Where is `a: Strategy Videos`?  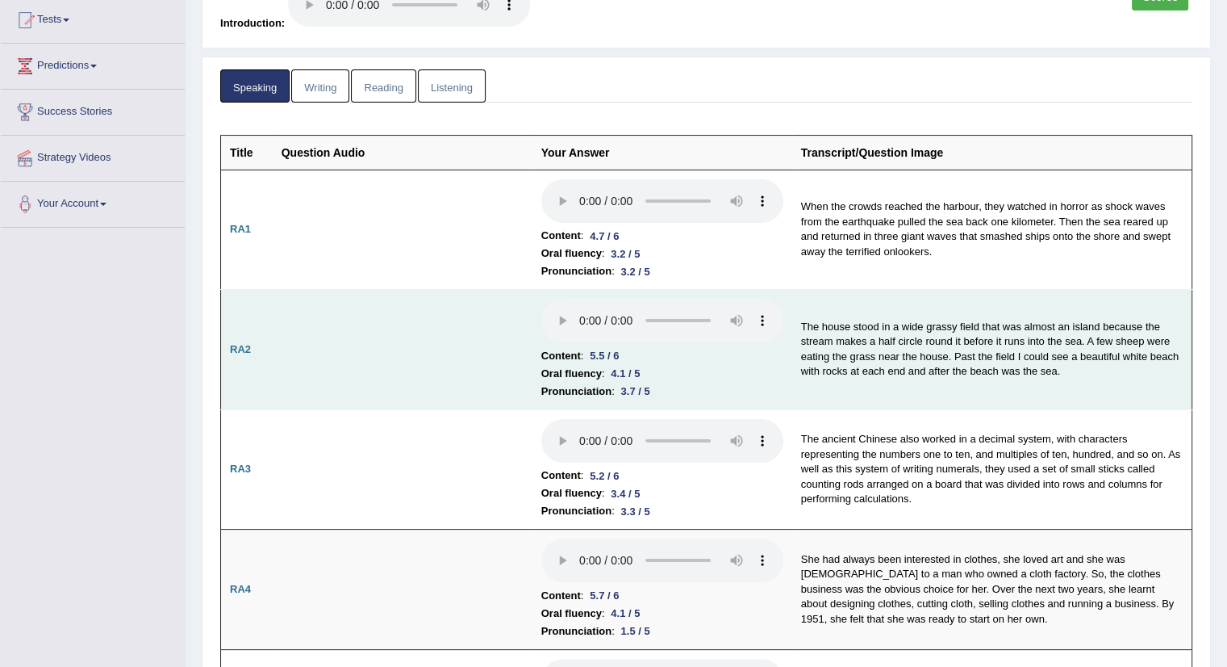
a: Strategy Videos is located at coordinates (93, 156).